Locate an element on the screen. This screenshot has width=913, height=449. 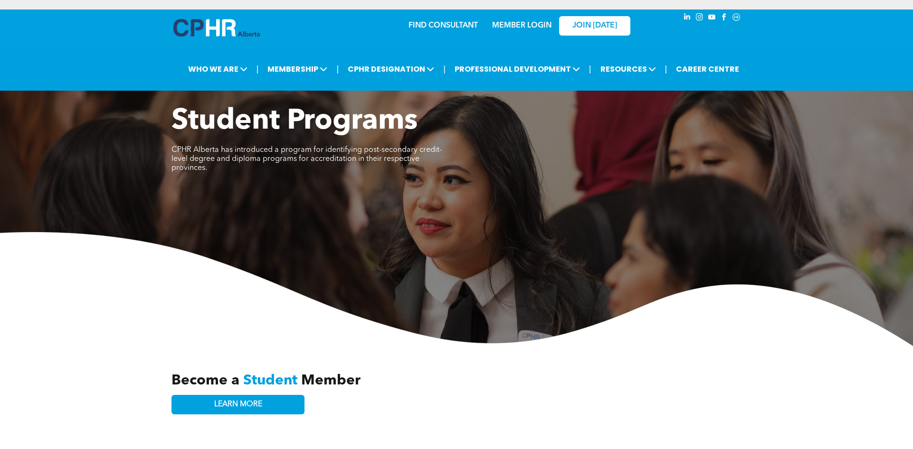
a: Social network is located at coordinates (736, 18).